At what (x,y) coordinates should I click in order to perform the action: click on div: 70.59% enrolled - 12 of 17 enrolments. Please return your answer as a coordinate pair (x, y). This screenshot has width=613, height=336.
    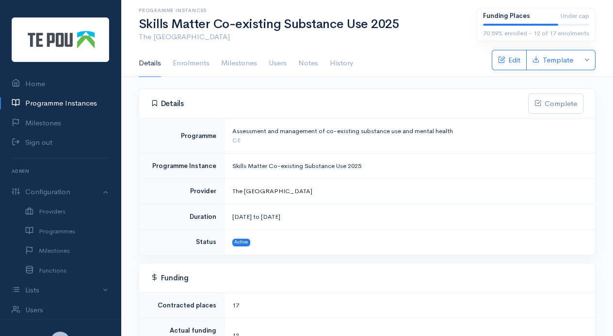
    Looking at the image, I should click on (536, 33).